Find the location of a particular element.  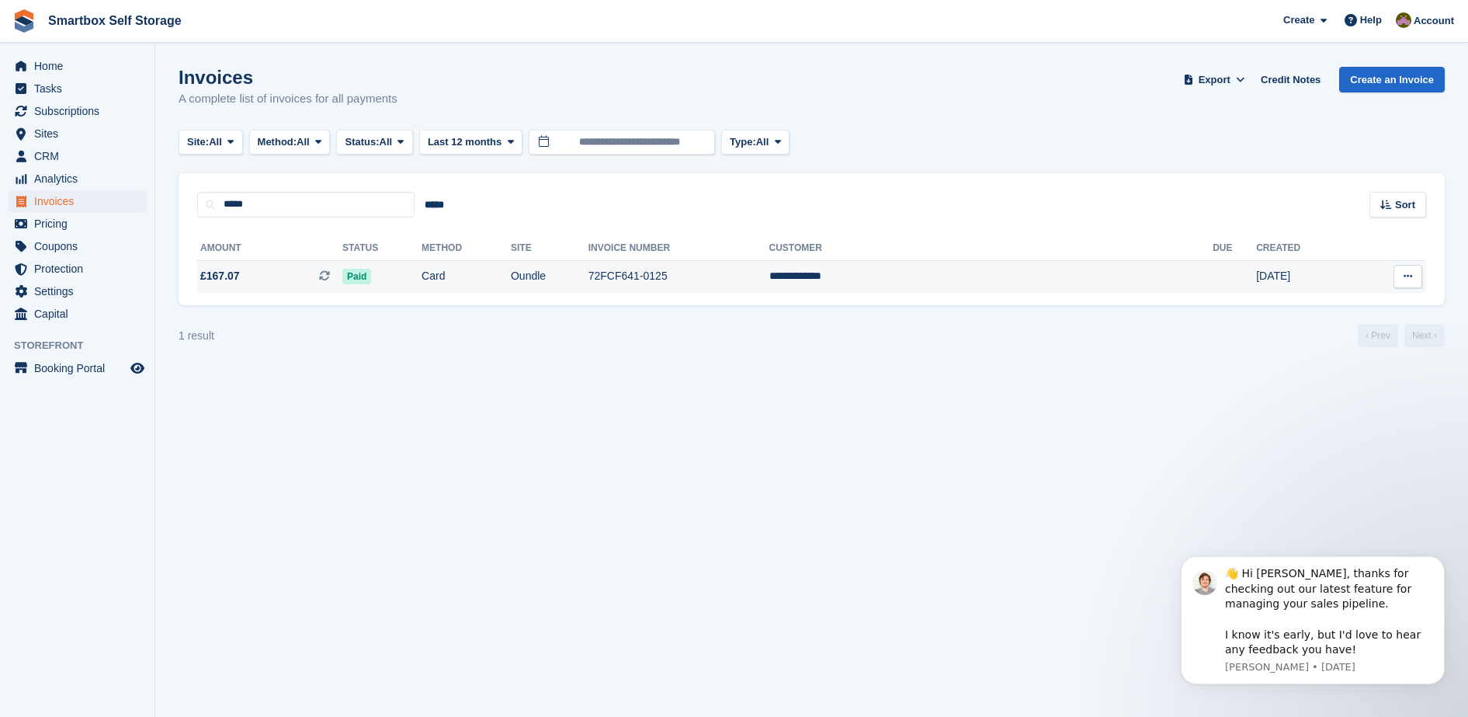

span: Tasks is located at coordinates (81, 89).